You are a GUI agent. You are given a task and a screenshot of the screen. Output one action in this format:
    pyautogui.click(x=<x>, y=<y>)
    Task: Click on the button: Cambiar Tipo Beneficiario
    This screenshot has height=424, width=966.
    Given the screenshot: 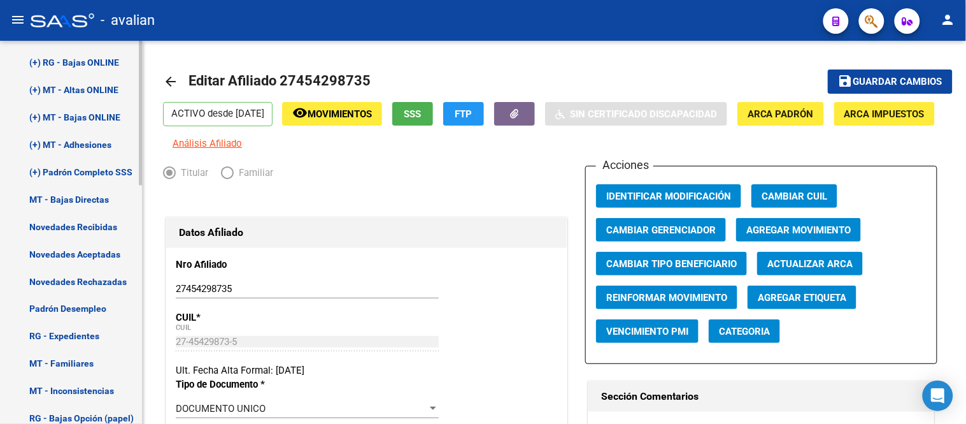 What is the action you would take?
    pyautogui.click(x=671, y=263)
    